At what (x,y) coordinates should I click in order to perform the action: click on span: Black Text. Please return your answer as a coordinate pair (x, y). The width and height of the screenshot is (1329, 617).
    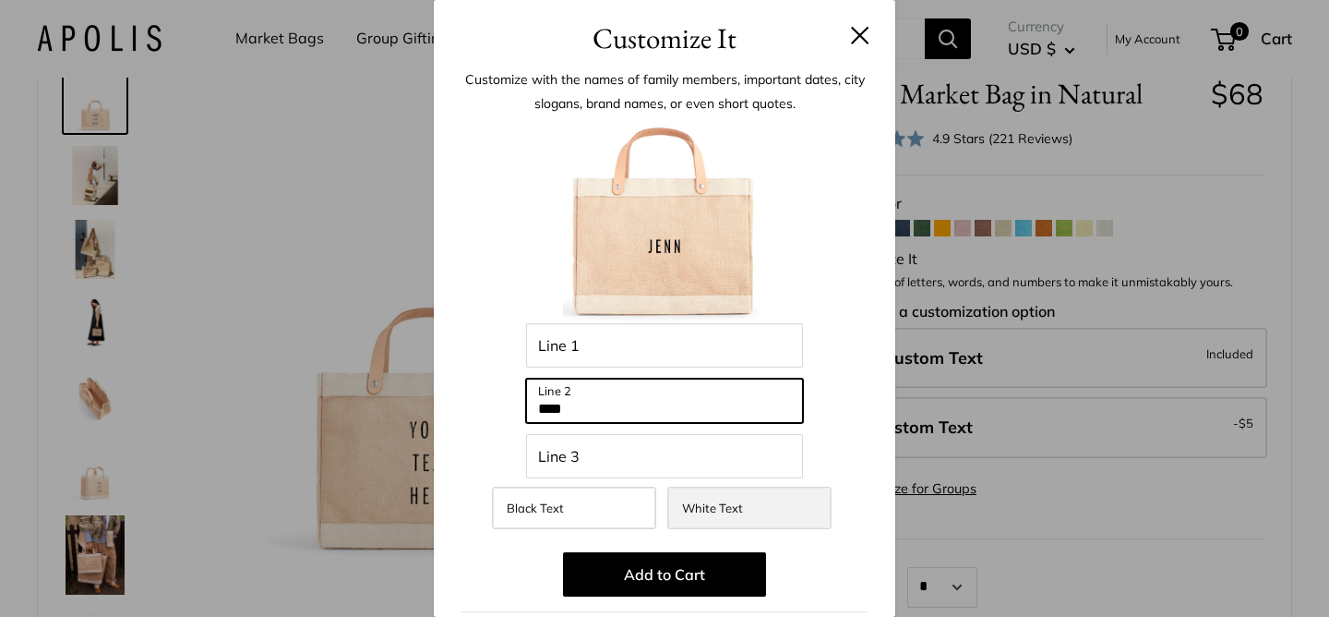
    Looking at the image, I should click on (535, 508).